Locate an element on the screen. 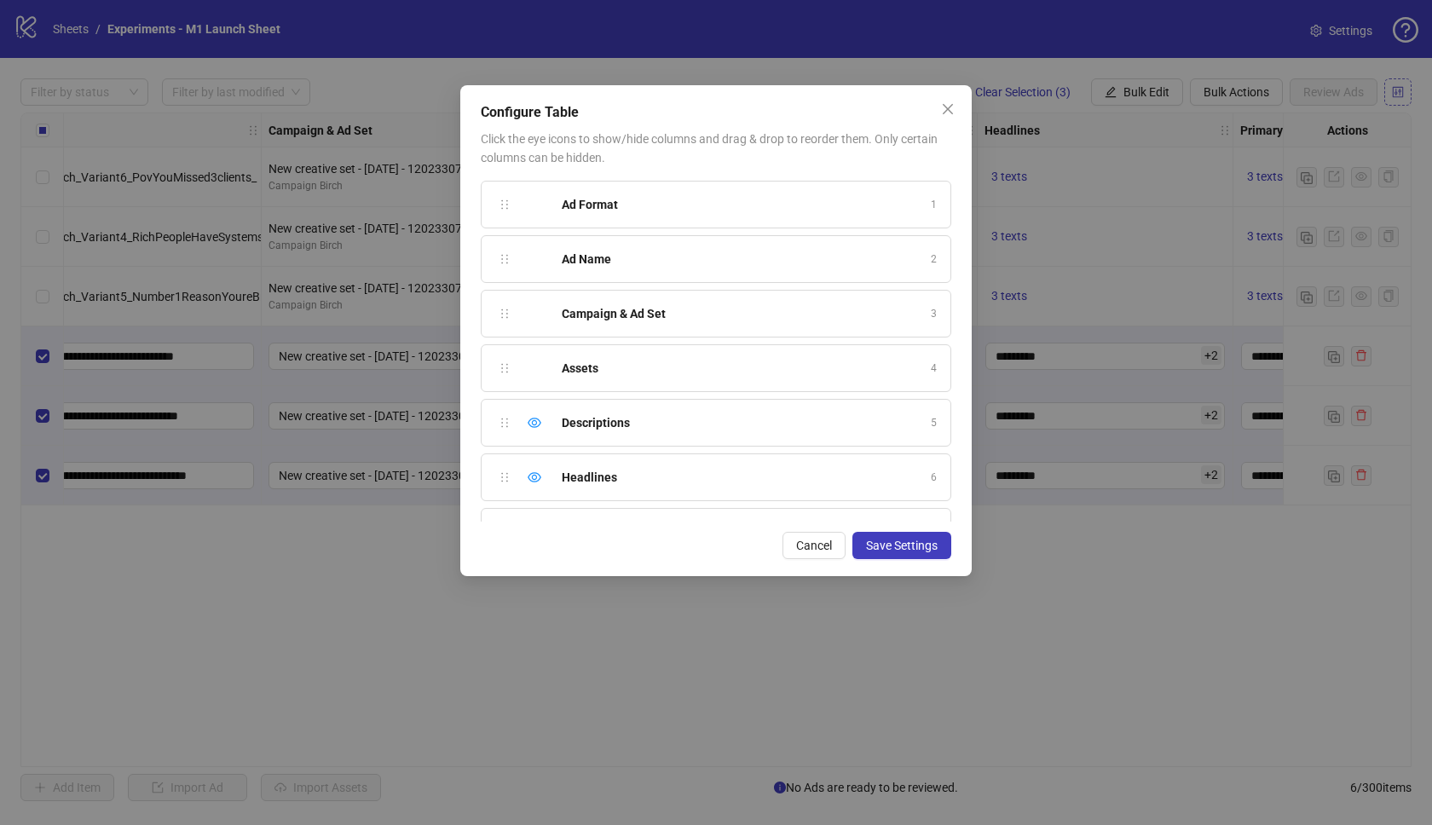 This screenshot has width=1432, height=825. strong: Headlines is located at coordinates (589, 477).